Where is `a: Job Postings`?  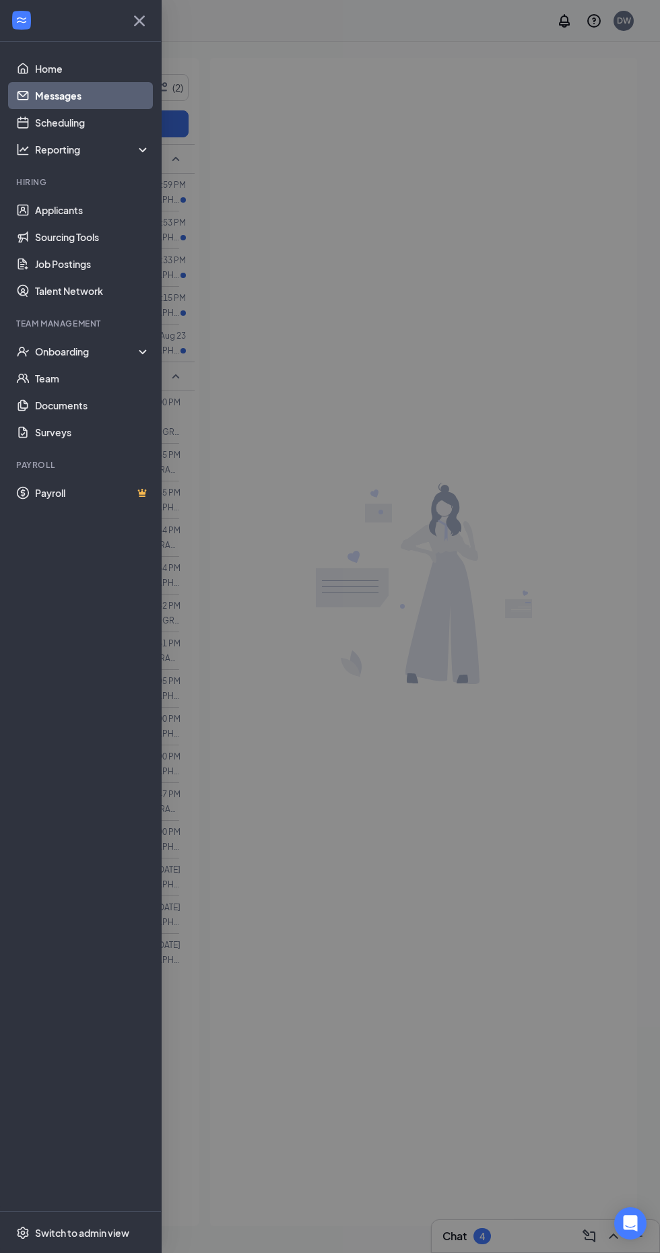 a: Job Postings is located at coordinates (92, 264).